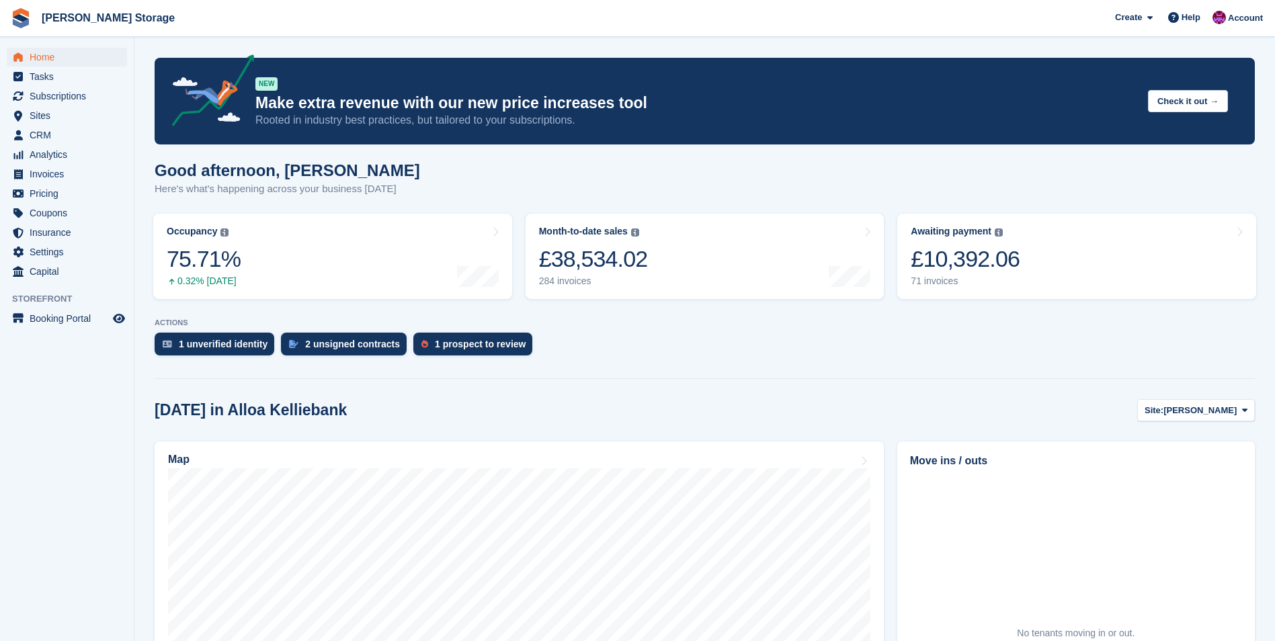  I want to click on span: Sites, so click(70, 116).